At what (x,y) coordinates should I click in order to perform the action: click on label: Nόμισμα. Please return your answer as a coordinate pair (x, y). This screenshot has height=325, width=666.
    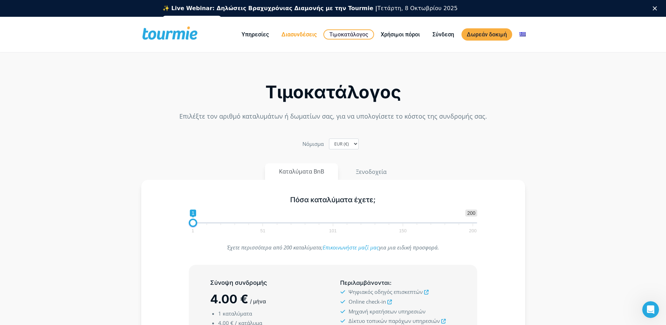
    Looking at the image, I should click on (313, 144).